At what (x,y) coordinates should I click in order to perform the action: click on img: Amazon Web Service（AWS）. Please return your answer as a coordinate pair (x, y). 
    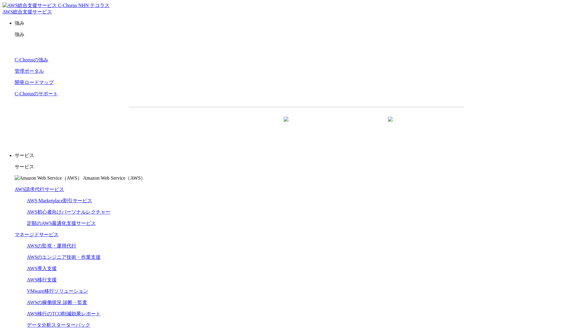
    Looking at the image, I should click on (48, 178).